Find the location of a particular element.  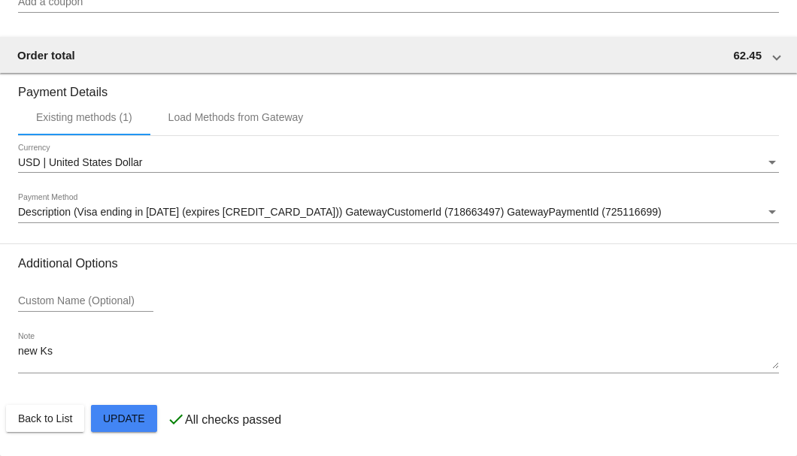

mat-select: Payment Method is located at coordinates (398, 213).